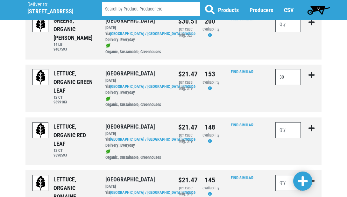  Describe the element at coordinates (210, 127) in the screenshot. I see `div: 148` at that location.